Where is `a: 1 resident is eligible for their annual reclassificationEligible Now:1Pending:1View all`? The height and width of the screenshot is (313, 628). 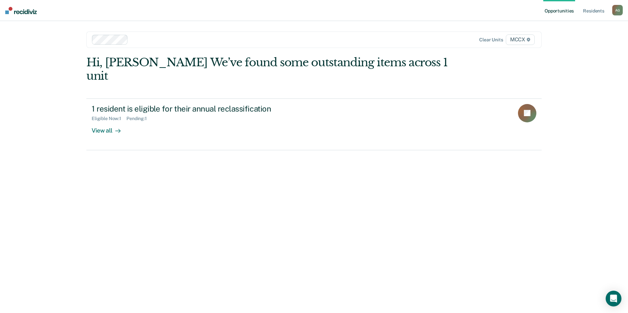
a: 1 resident is eligible for their annual reclassificationEligible Now:1Pending:1View all is located at coordinates (314, 125).